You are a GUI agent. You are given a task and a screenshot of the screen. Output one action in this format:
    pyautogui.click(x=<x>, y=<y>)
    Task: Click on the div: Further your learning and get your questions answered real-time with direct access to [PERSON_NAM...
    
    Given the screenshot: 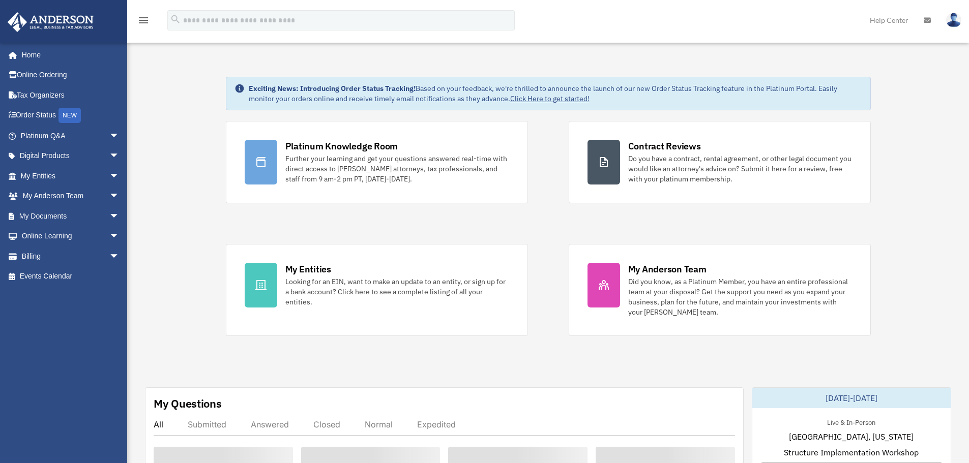 What is the action you would take?
    pyautogui.click(x=397, y=169)
    